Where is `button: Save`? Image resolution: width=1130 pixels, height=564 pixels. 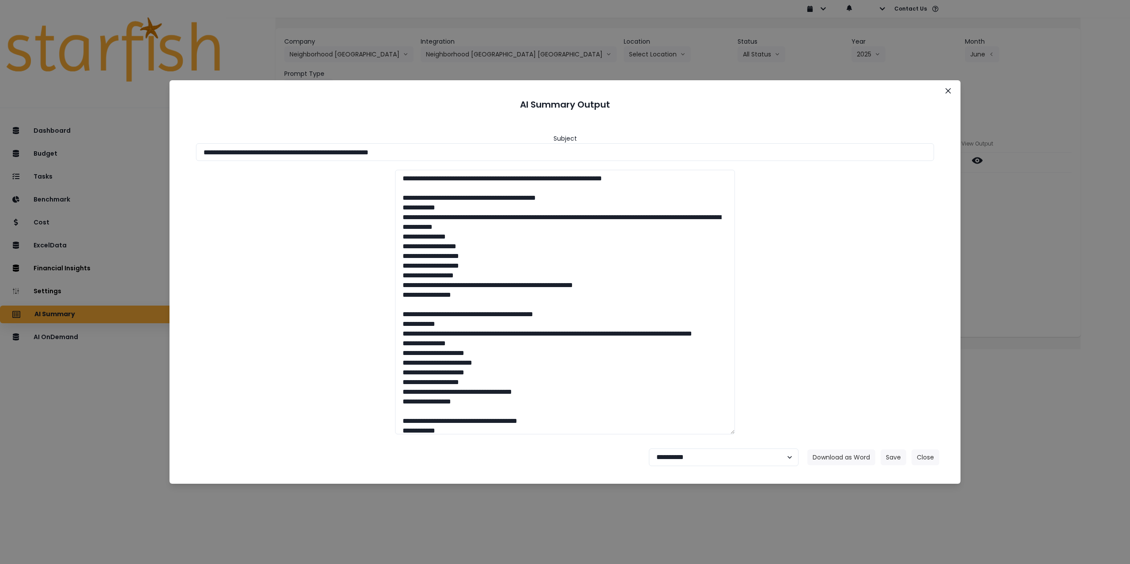 button: Save is located at coordinates (893, 458).